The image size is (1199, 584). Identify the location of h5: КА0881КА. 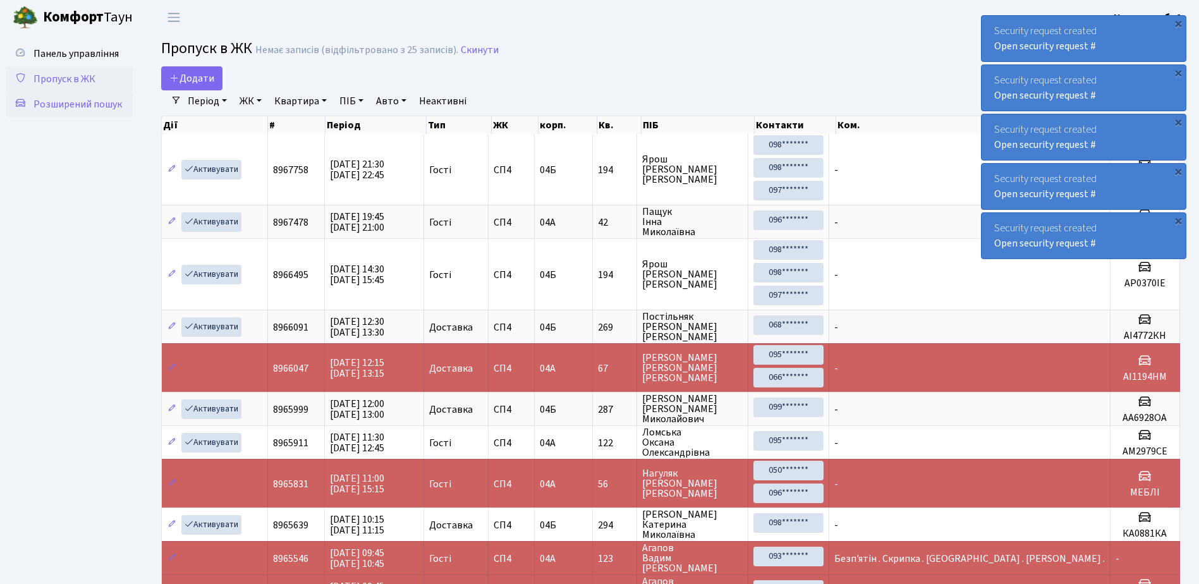
(1144, 533).